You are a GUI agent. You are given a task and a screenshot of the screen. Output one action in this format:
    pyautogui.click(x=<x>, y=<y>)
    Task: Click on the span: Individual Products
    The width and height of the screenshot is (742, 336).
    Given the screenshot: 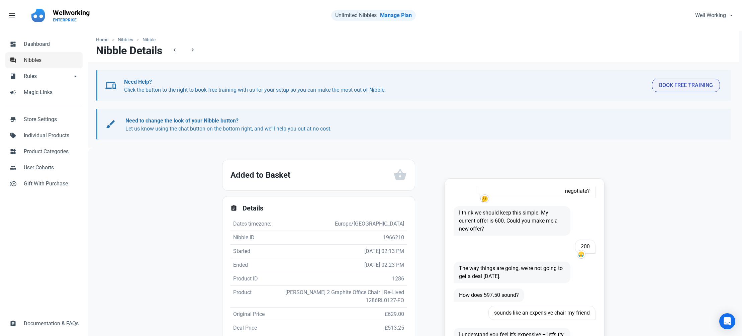 What is the action you would take?
    pyautogui.click(x=51, y=136)
    